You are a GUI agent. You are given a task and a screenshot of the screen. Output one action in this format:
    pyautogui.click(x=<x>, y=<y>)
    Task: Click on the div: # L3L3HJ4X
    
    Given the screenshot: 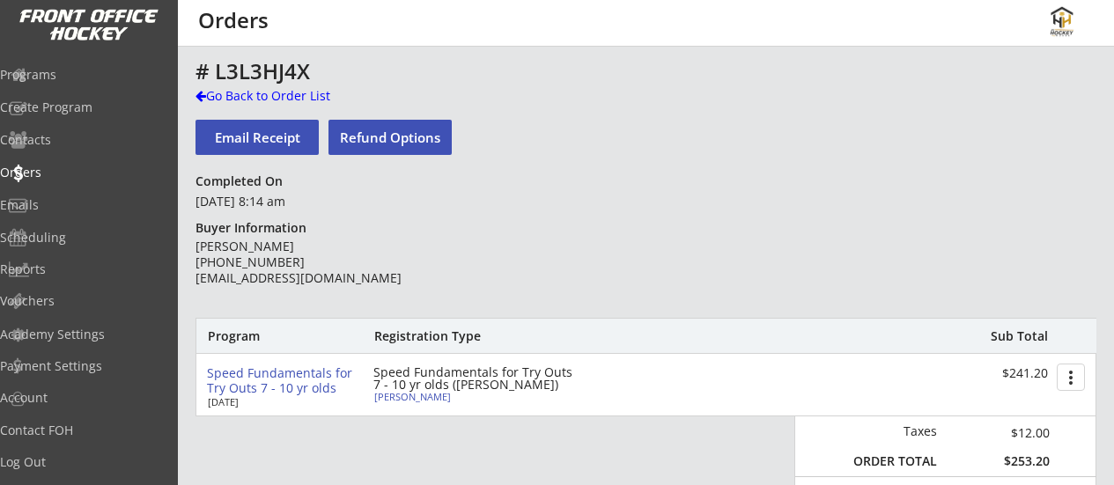 What is the action you would take?
    pyautogui.click(x=617, y=71)
    